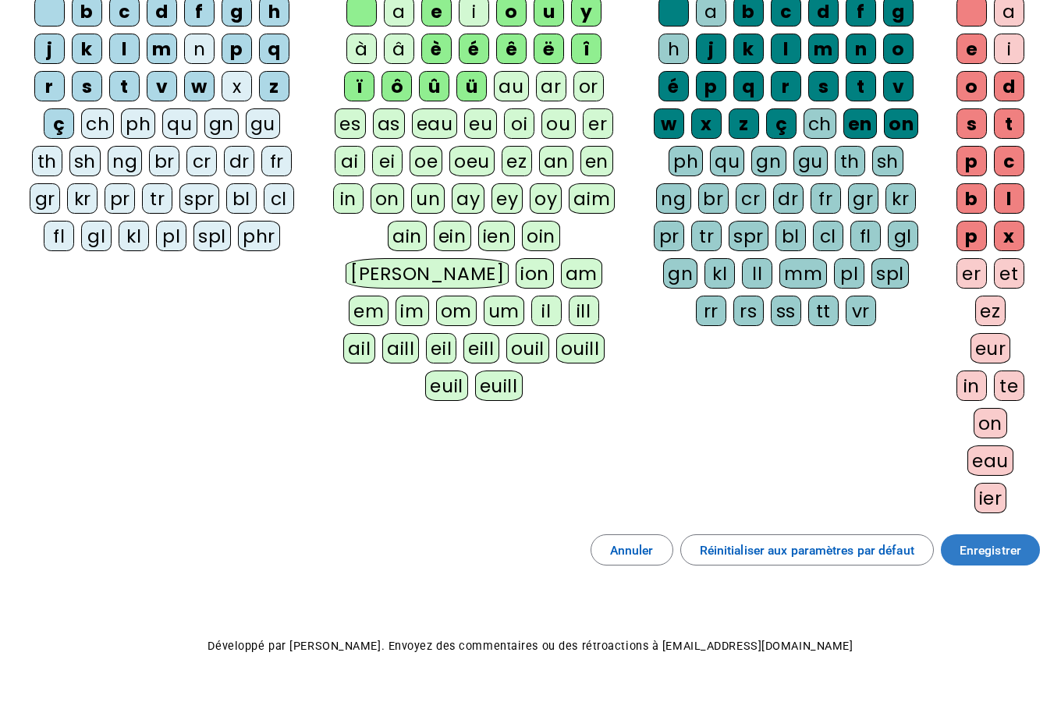 The height and width of the screenshot is (702, 1061). What do you see at coordinates (1009, 385) in the screenshot?
I see `div: te` at bounding box center [1009, 385].